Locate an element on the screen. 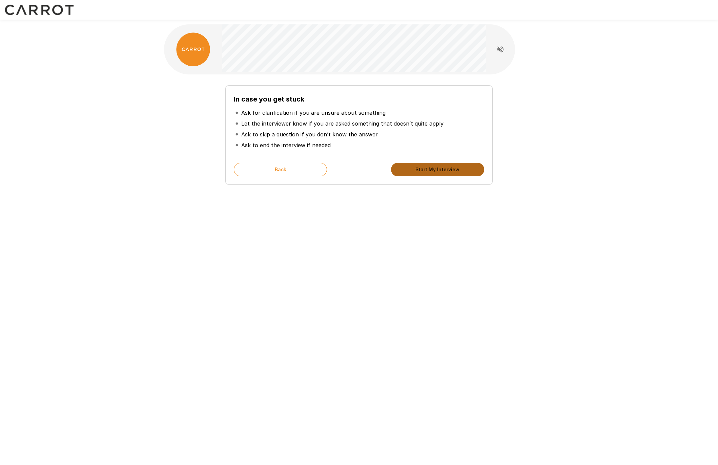 This screenshot has height=465, width=718. img: carrot_logo.png is located at coordinates (193, 49).